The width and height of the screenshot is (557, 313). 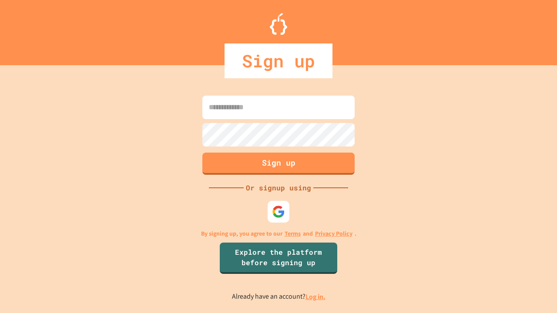 What do you see at coordinates (278, 188) in the screenshot?
I see `div: Or signup using` at bounding box center [278, 188].